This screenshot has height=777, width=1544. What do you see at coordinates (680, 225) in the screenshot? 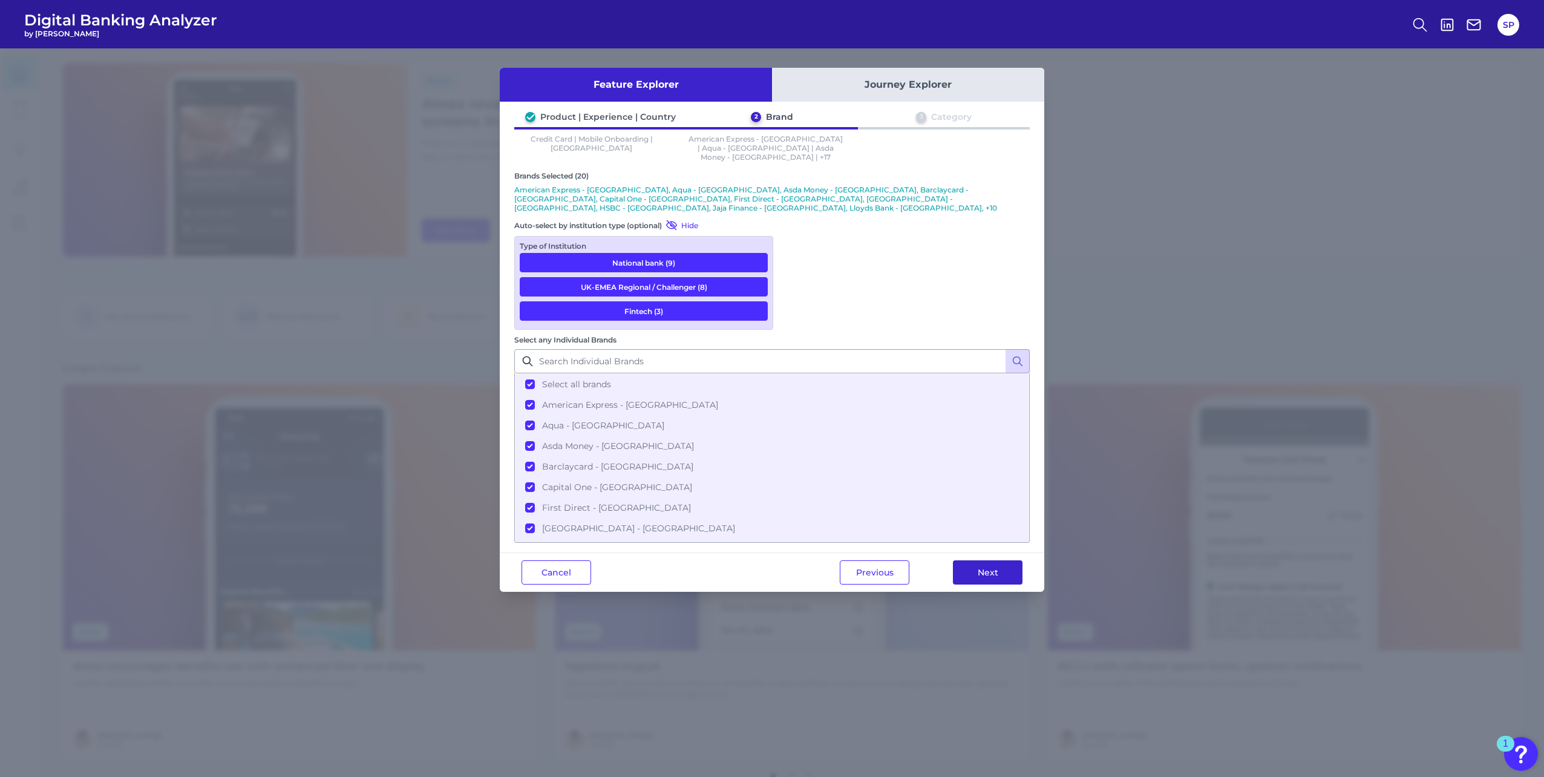
I see `button: Hide` at bounding box center [680, 225].